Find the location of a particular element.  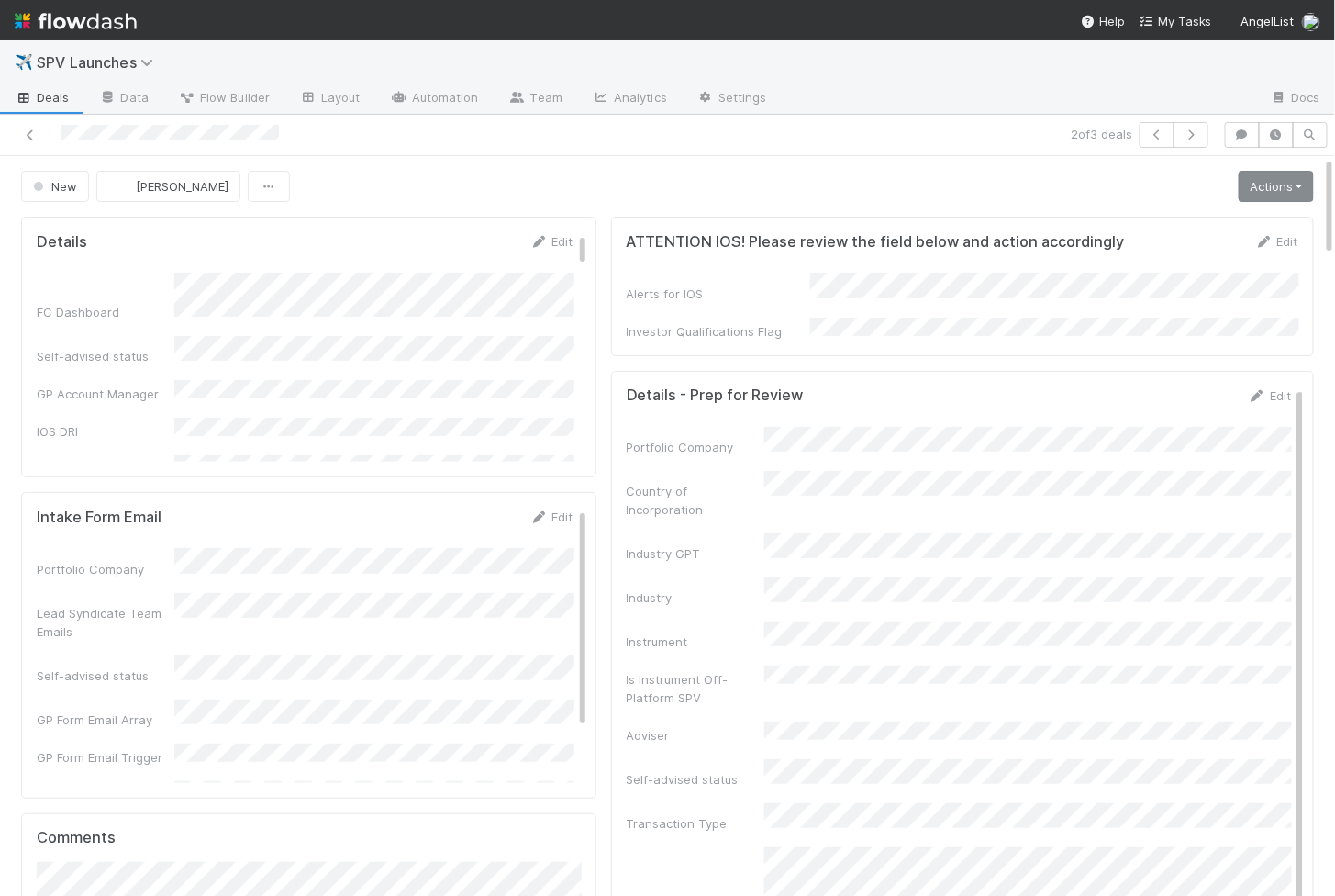

h5: Intake Form Email is located at coordinates (99, 517).